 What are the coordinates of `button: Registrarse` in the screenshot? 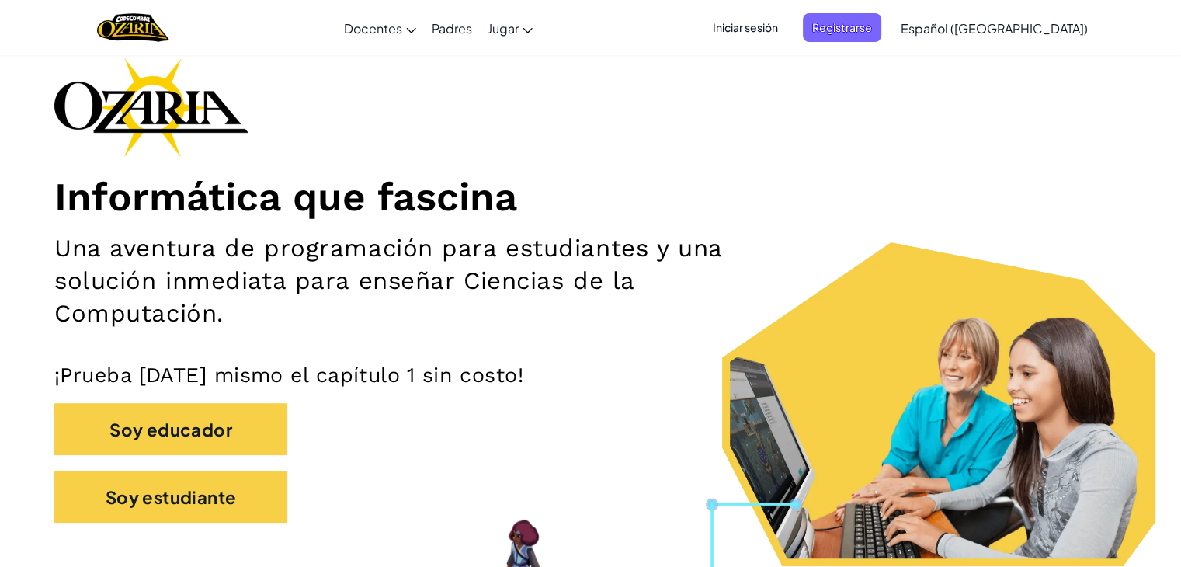 It's located at (842, 27).